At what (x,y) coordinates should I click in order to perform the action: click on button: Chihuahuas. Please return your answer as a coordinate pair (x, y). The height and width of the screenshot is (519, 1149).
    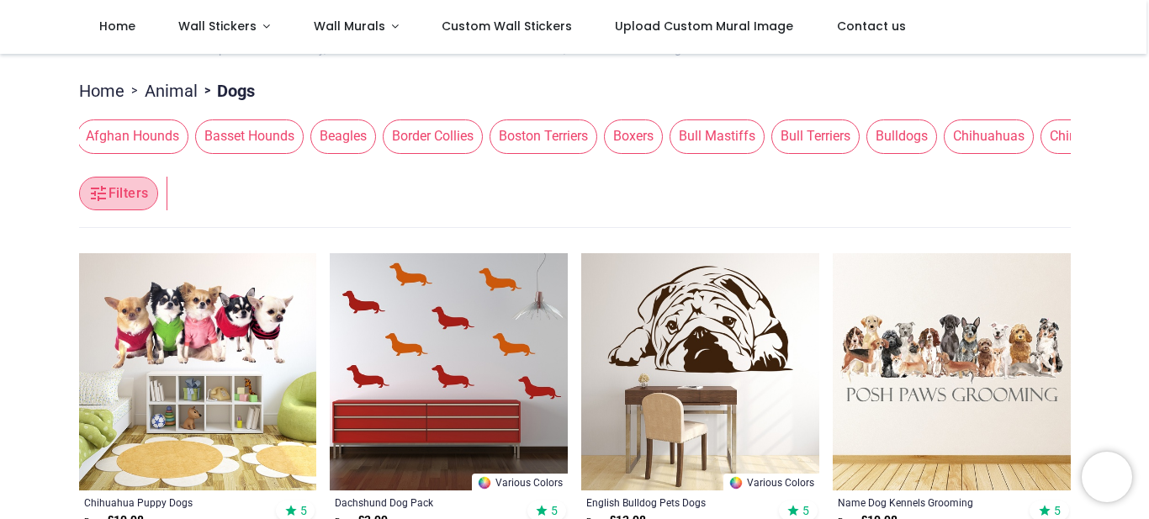
    Looking at the image, I should click on (985, 136).